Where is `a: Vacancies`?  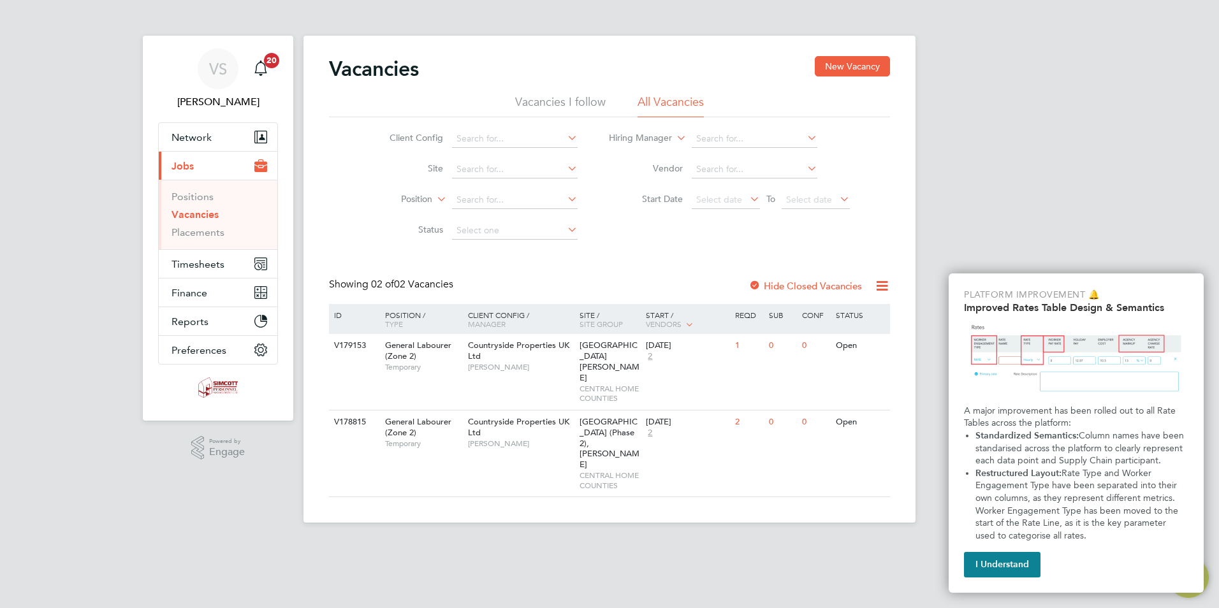
a: Vacancies is located at coordinates (195, 214).